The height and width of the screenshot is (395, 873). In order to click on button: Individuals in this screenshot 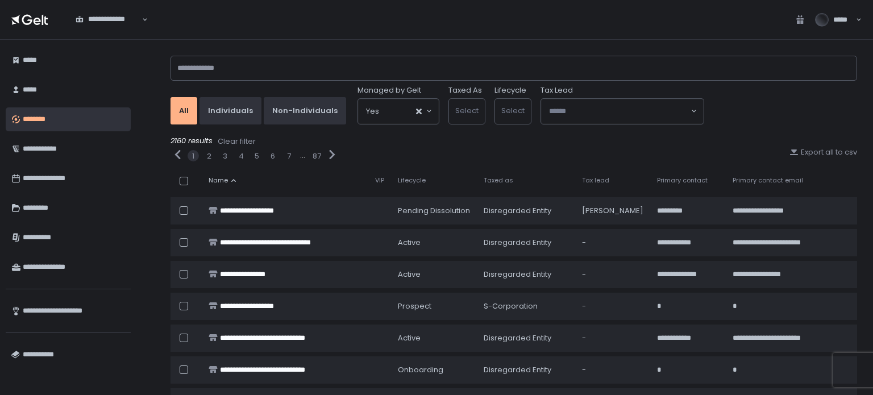, I will do `click(230, 111)`.